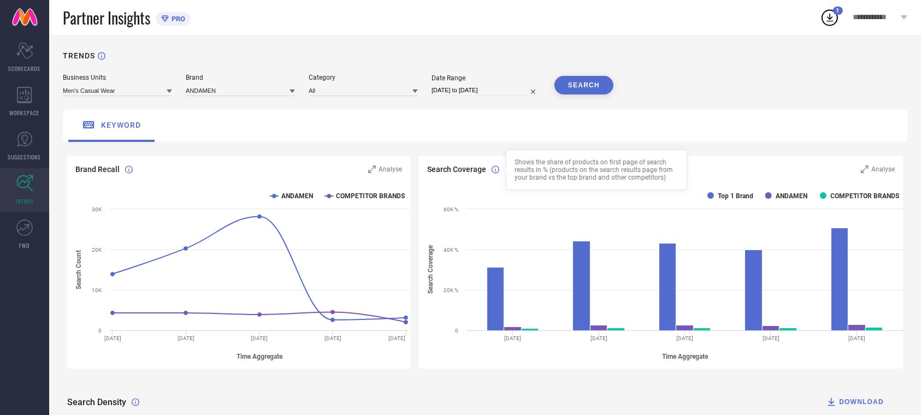 The width and height of the screenshot is (921, 415). What do you see at coordinates (430, 270) in the screenshot?
I see `tspan: Search Coverage` at bounding box center [430, 270].